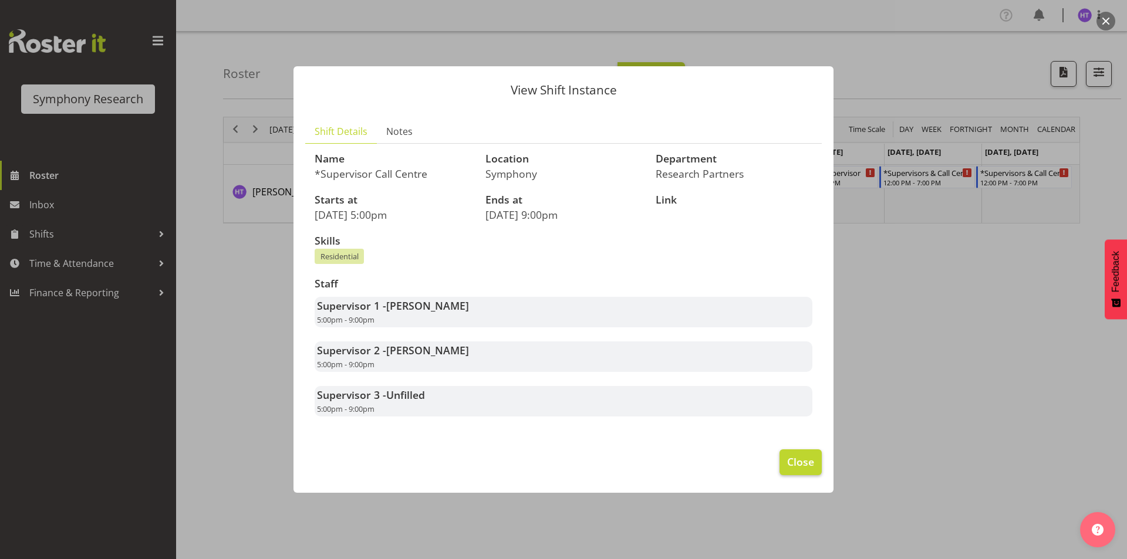 The width and height of the screenshot is (1127, 559). What do you see at coordinates (1098, 530) in the screenshot?
I see `img: help-xxl-2.png` at bounding box center [1098, 530].